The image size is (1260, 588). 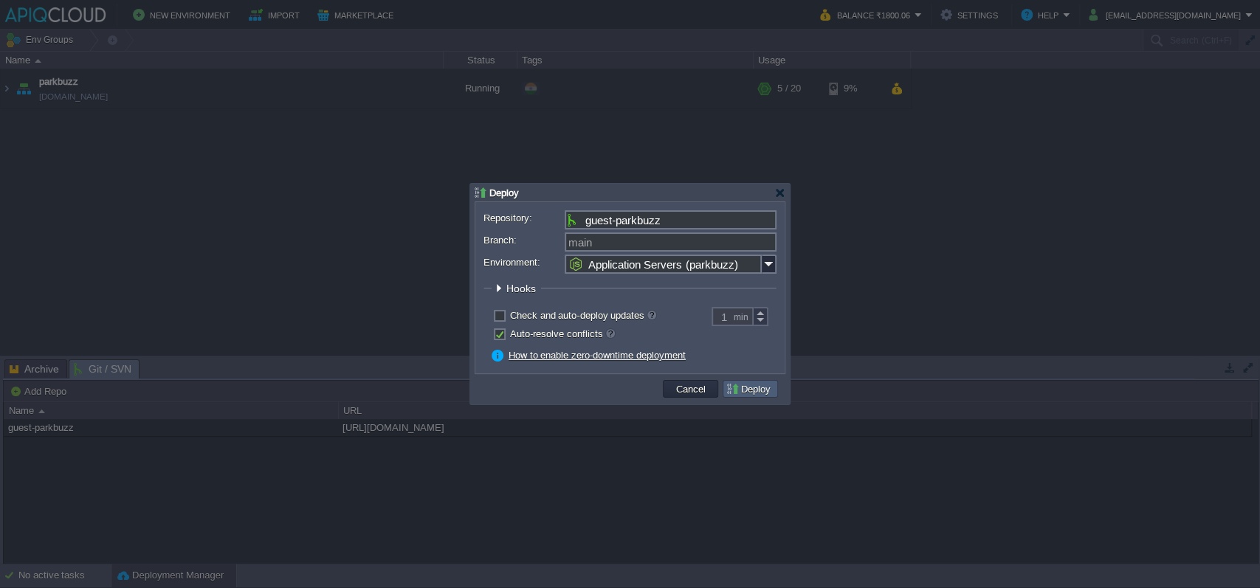 What do you see at coordinates (523, 218) in the screenshot?
I see `label: Repository:` at bounding box center [523, 218].